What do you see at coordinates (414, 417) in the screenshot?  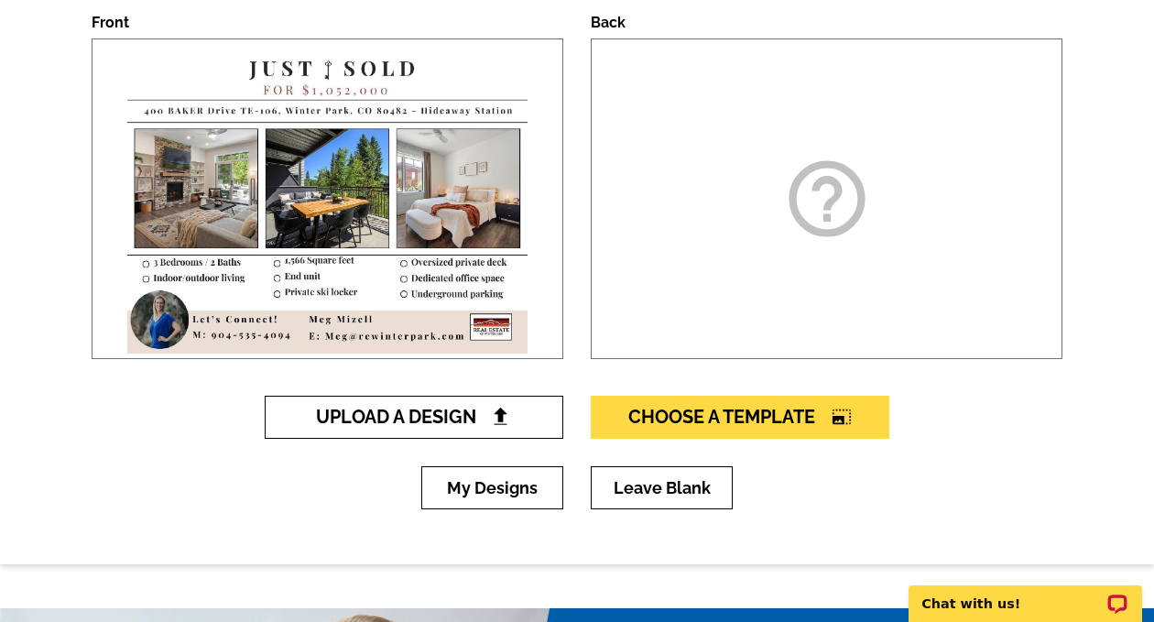 I see `a: Upload A Design` at bounding box center [414, 417].